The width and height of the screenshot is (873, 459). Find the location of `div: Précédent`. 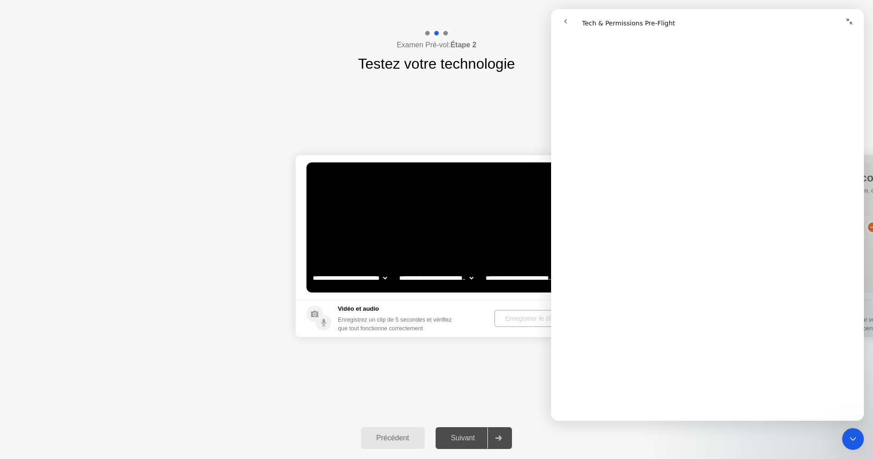

div: Précédent is located at coordinates (393, 438).